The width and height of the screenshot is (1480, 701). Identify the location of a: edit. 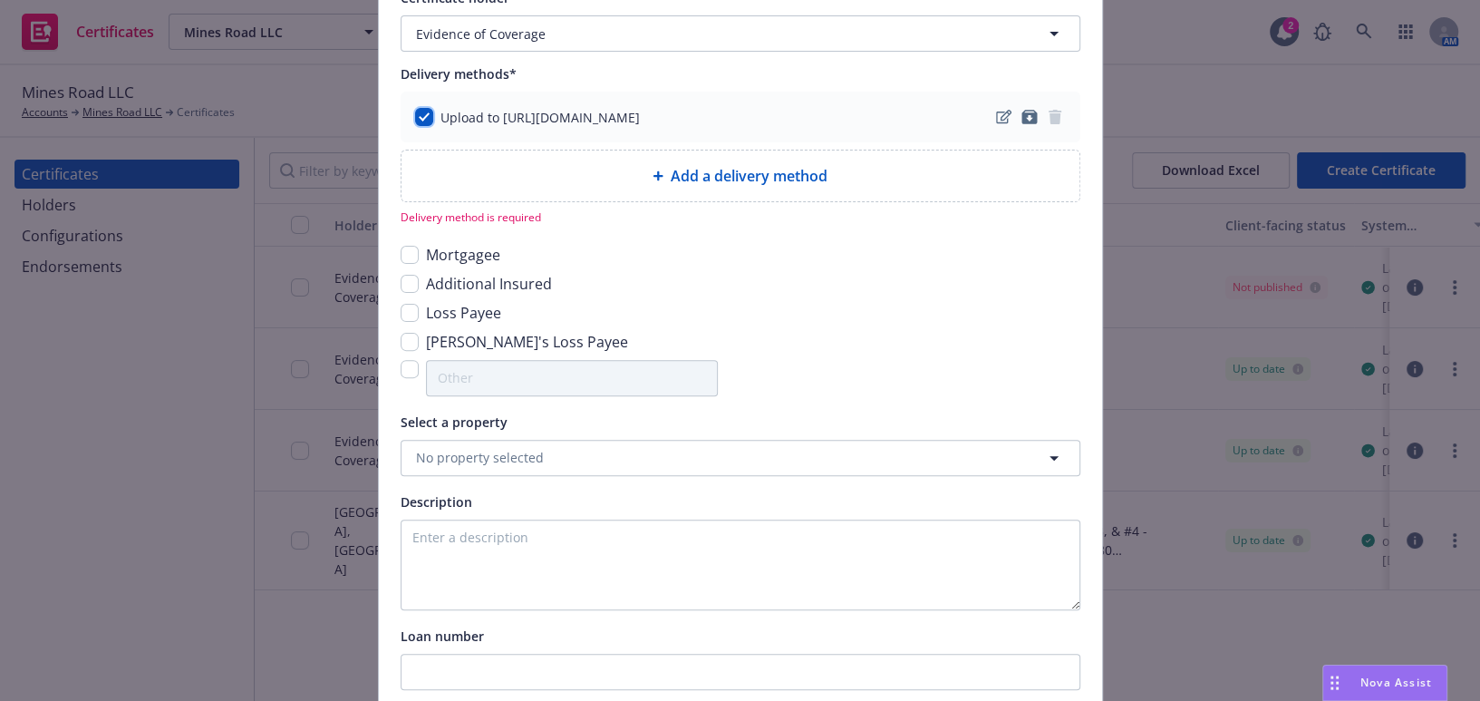
(1004, 117).